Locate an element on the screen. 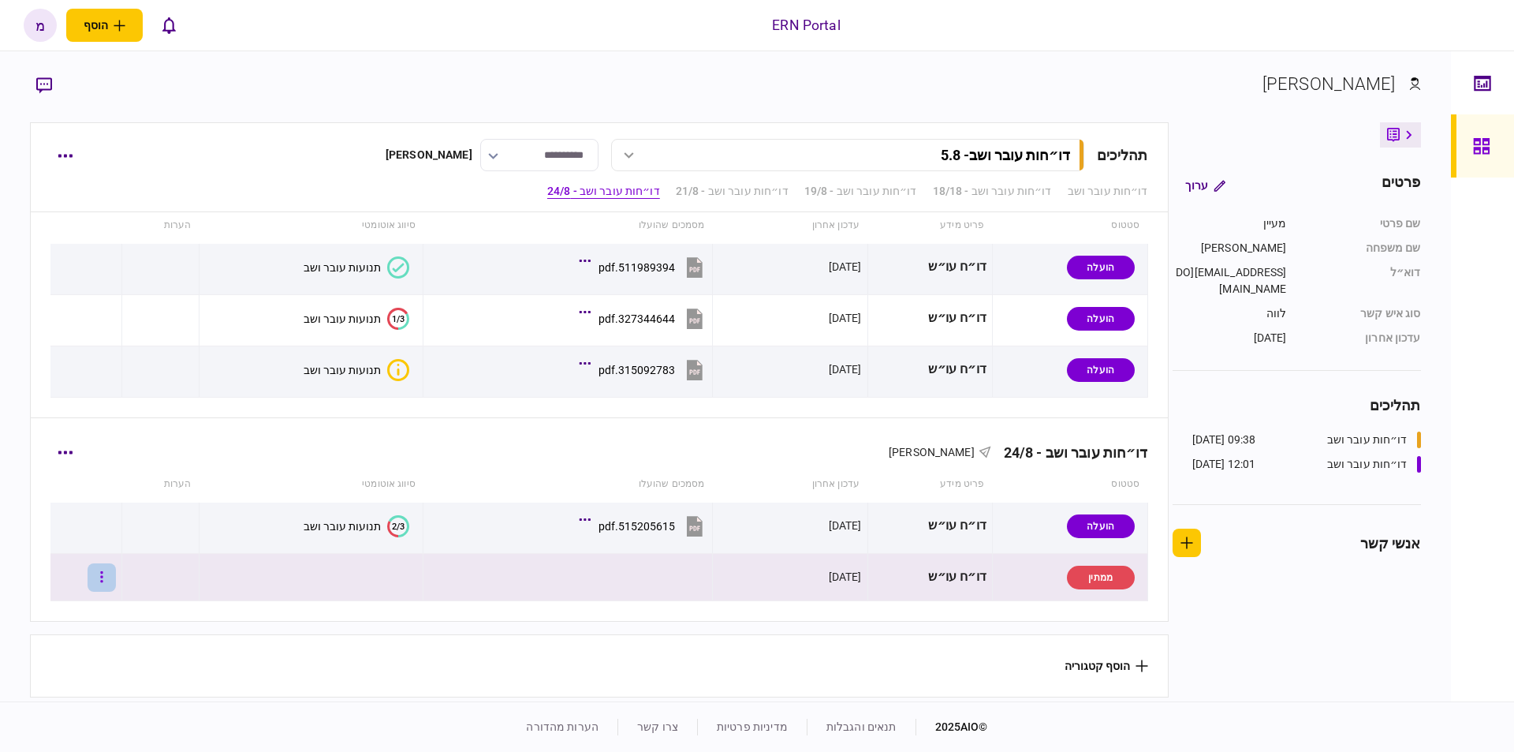 This screenshot has width=1514, height=752. a: דו״חות עובר ושב - 19/8 is located at coordinates (860, 191).